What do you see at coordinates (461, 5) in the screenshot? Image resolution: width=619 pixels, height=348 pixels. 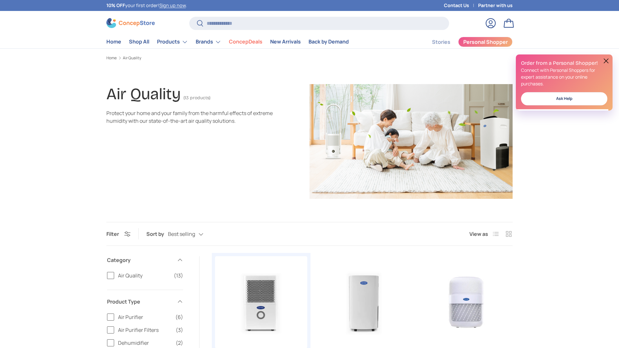 I see `a: Contact Us` at bounding box center [461, 5].